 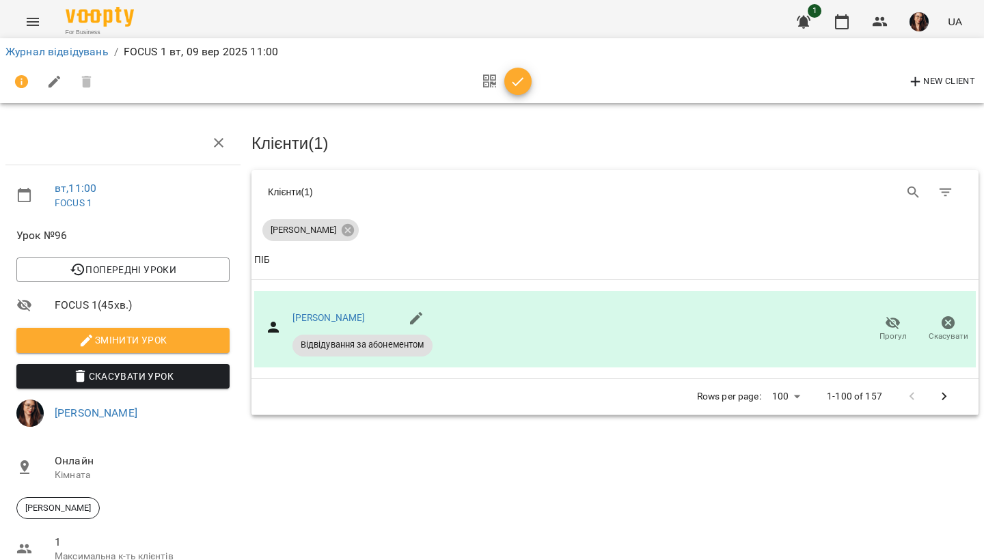 What do you see at coordinates (955, 21) in the screenshot?
I see `span: UA` at bounding box center [955, 21].